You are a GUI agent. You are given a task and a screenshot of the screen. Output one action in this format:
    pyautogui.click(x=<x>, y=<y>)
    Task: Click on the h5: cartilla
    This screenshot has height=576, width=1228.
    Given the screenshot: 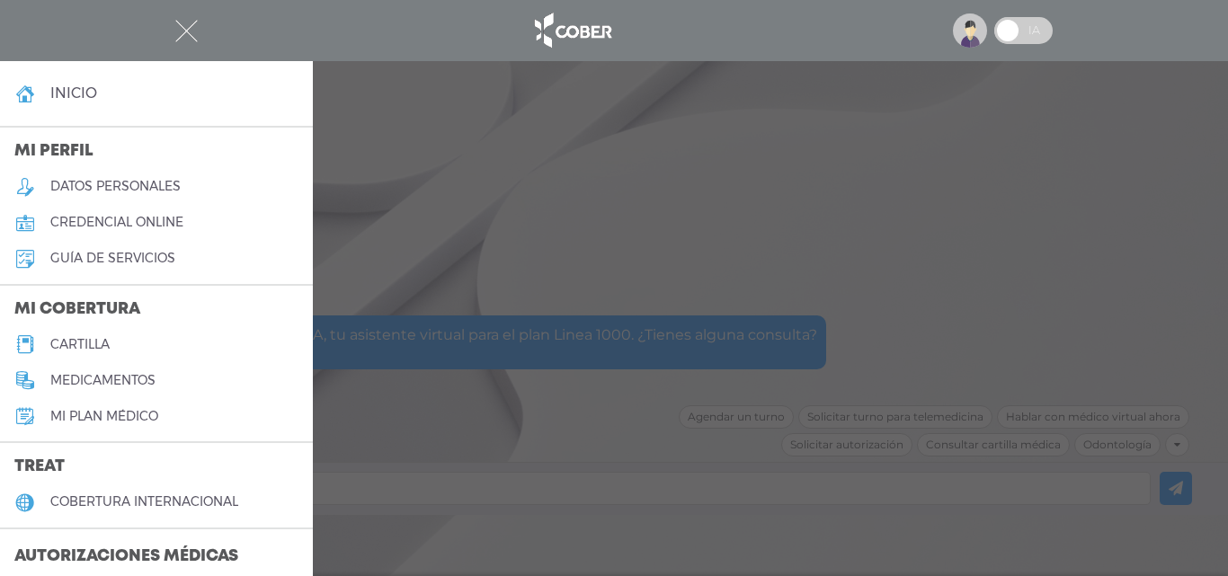 What is the action you would take?
    pyautogui.click(x=80, y=344)
    